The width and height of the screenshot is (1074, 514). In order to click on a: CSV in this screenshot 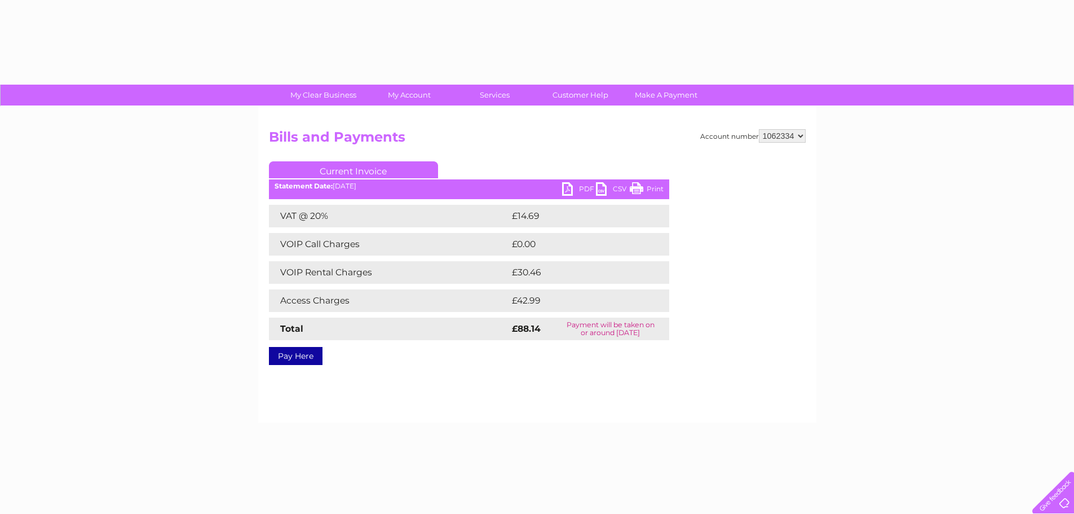, I will do `click(613, 190)`.